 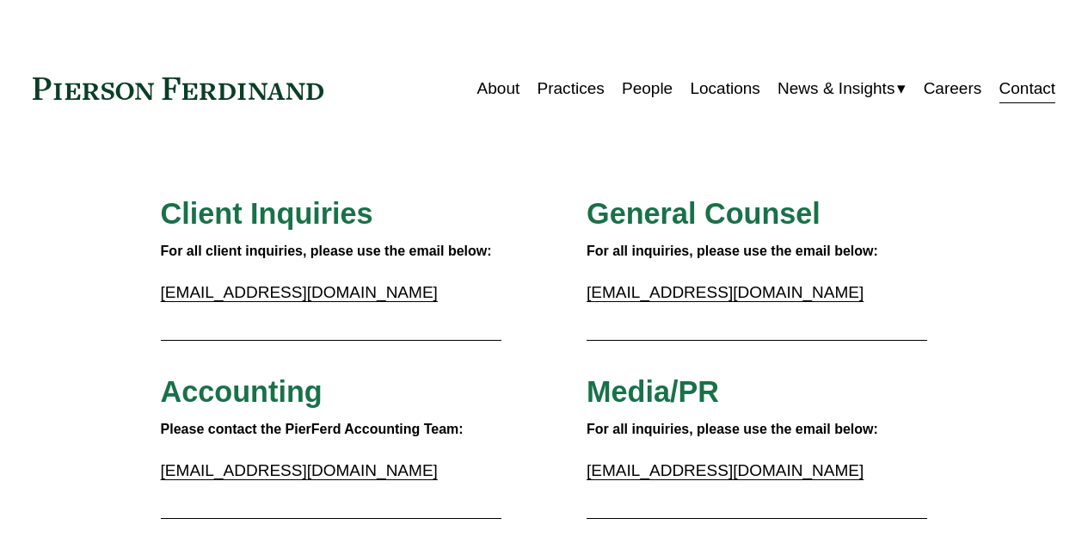 I want to click on a: People, so click(x=647, y=89).